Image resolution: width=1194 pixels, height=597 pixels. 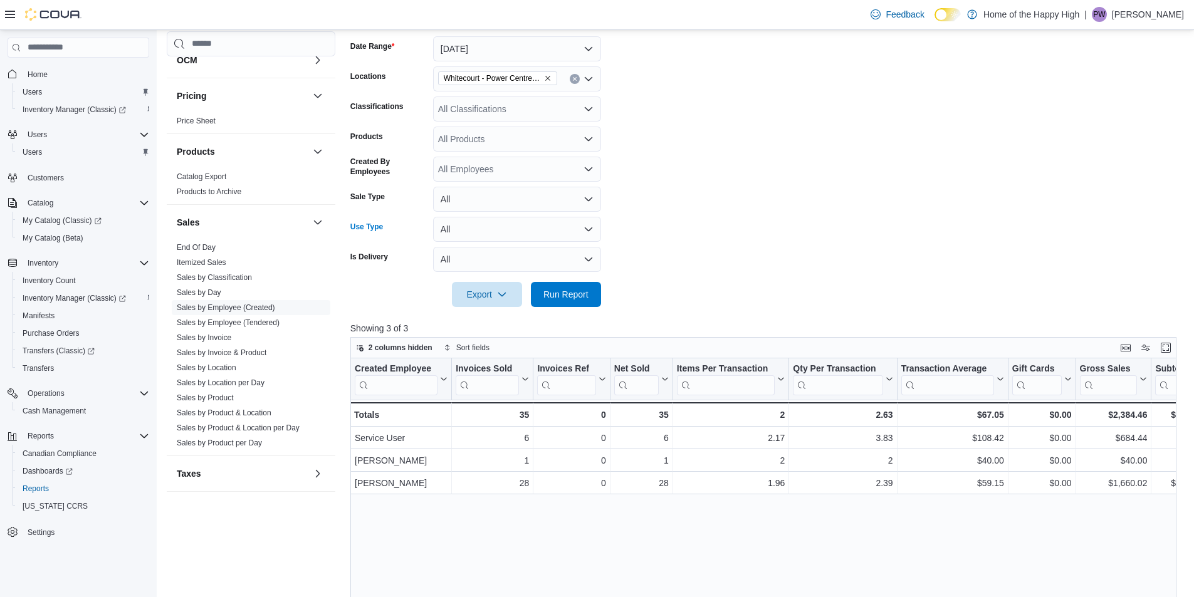 What do you see at coordinates (1100, 14) in the screenshot?
I see `div: Paige Wachter` at bounding box center [1100, 14].